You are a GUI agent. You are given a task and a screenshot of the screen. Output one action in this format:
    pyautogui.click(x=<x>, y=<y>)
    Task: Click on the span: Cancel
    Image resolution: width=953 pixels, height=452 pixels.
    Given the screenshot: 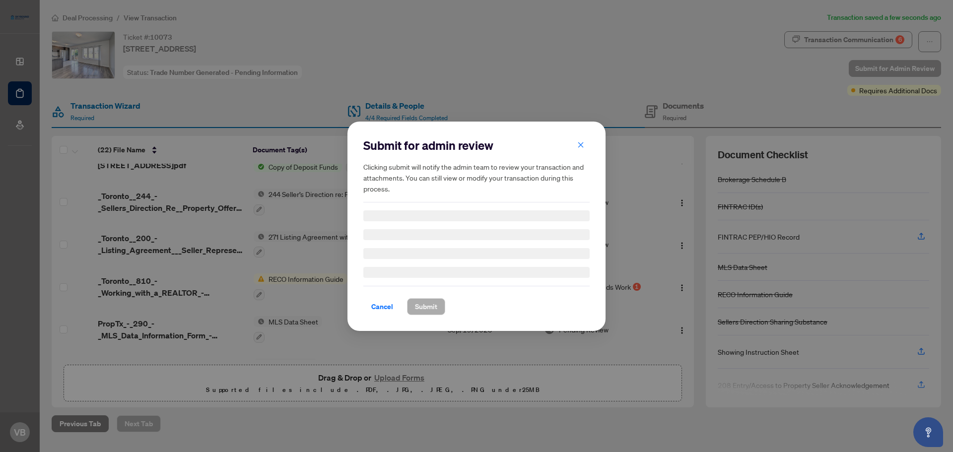 What is the action you would take?
    pyautogui.click(x=382, y=307)
    